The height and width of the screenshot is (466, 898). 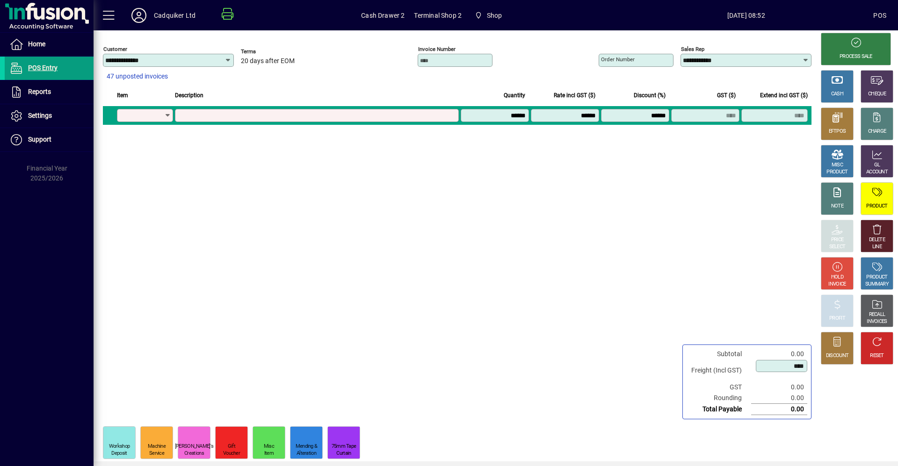 What do you see at coordinates (39, 92) in the screenshot?
I see `span: Reports` at bounding box center [39, 92].